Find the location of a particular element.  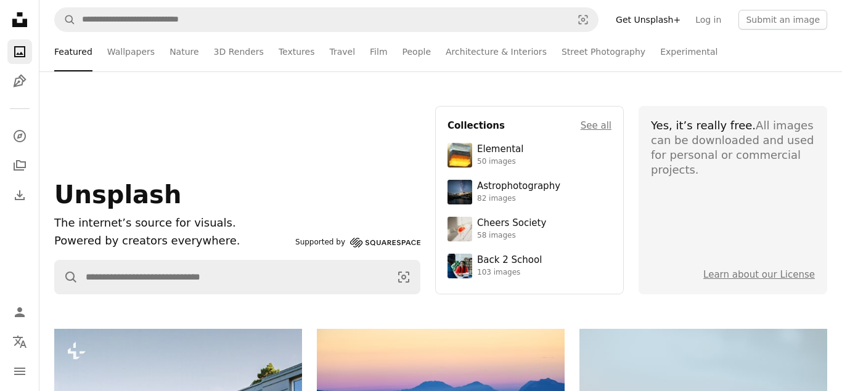

div: 50 images is located at coordinates (500, 162).